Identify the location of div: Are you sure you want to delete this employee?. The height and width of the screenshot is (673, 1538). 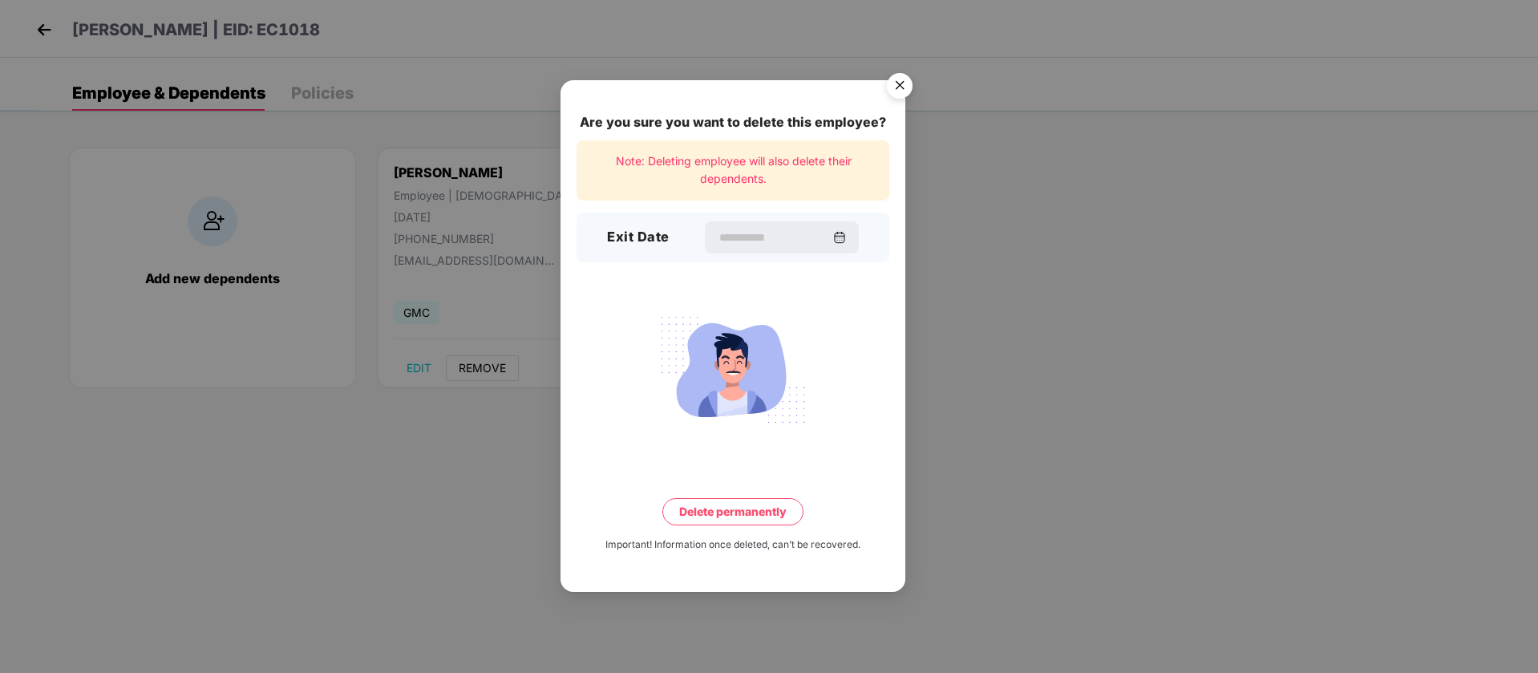
(733, 122).